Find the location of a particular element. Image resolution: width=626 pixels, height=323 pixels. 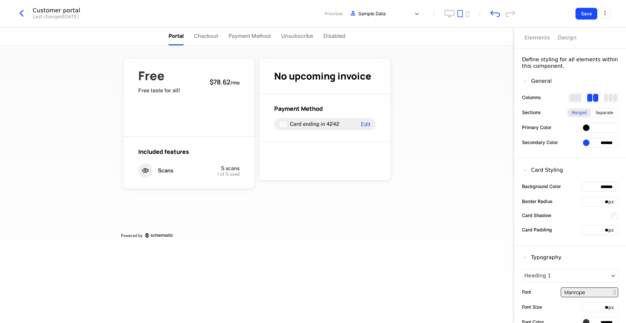

button: Save is located at coordinates (586, 14).